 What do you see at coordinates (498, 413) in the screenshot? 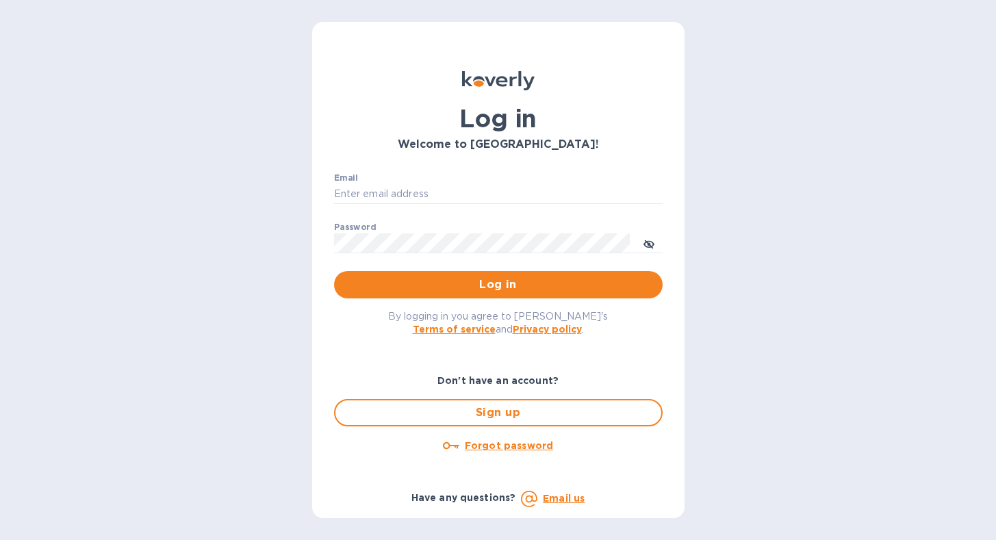
I see `button: Sign up` at bounding box center [498, 413].